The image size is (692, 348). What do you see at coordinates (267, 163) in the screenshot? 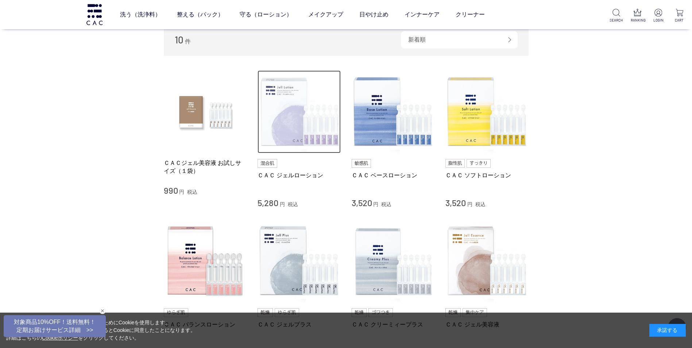
I see `img: 混合肌` at bounding box center [267, 163].